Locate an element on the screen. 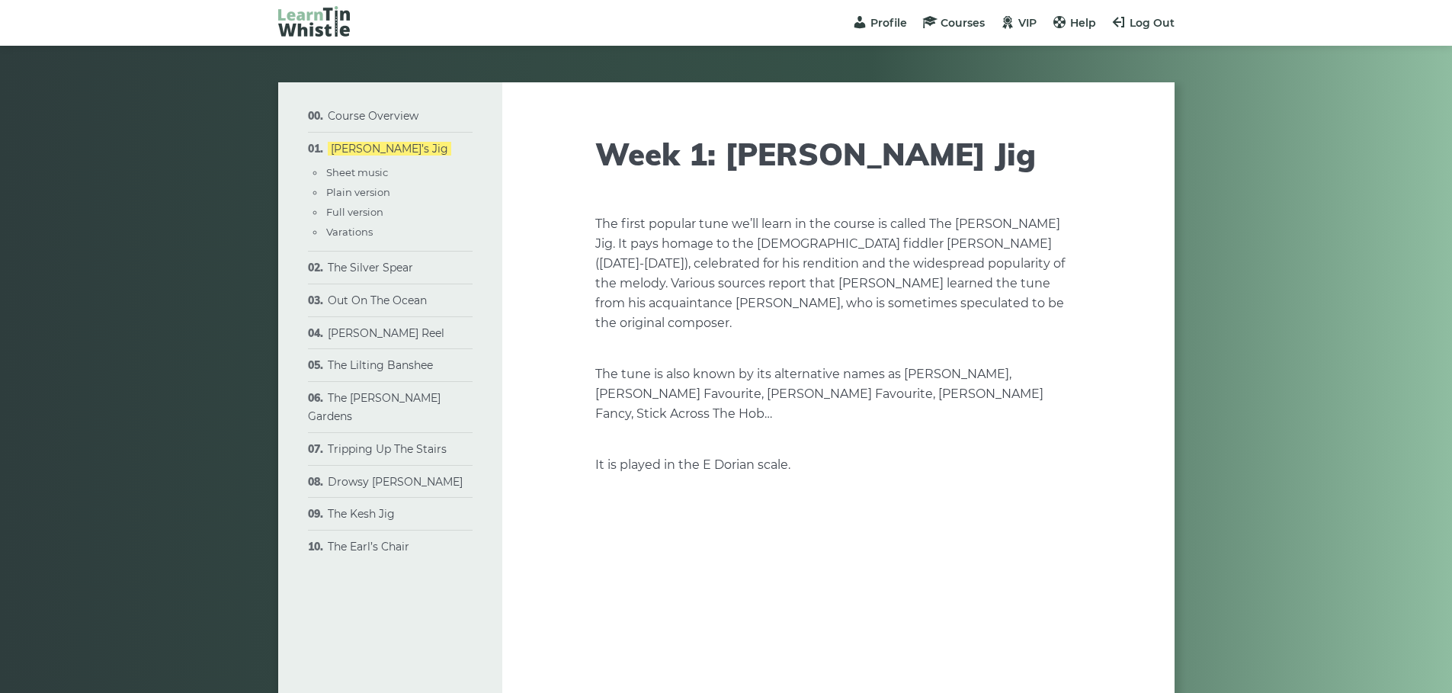 This screenshot has width=1452, height=693. a: The Silver Spear is located at coordinates (370, 268).